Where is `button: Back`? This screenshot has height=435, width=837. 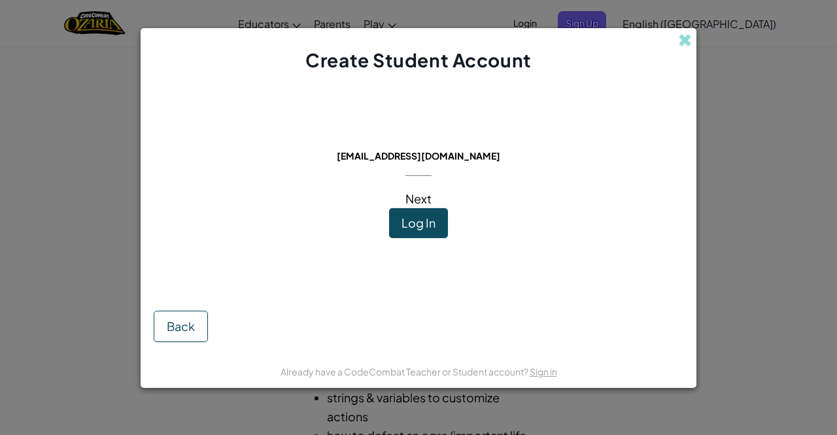
button: Back is located at coordinates (180, 326).